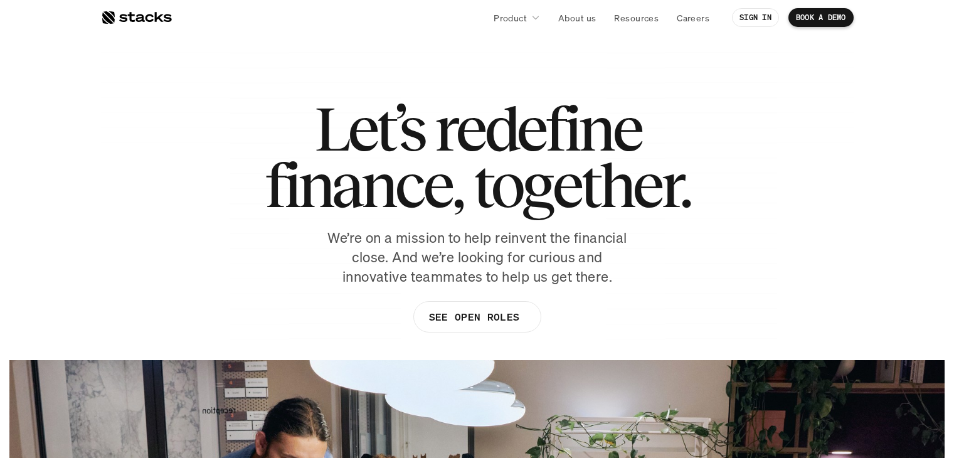  Describe the element at coordinates (577, 18) in the screenshot. I see `a: About us` at that location.